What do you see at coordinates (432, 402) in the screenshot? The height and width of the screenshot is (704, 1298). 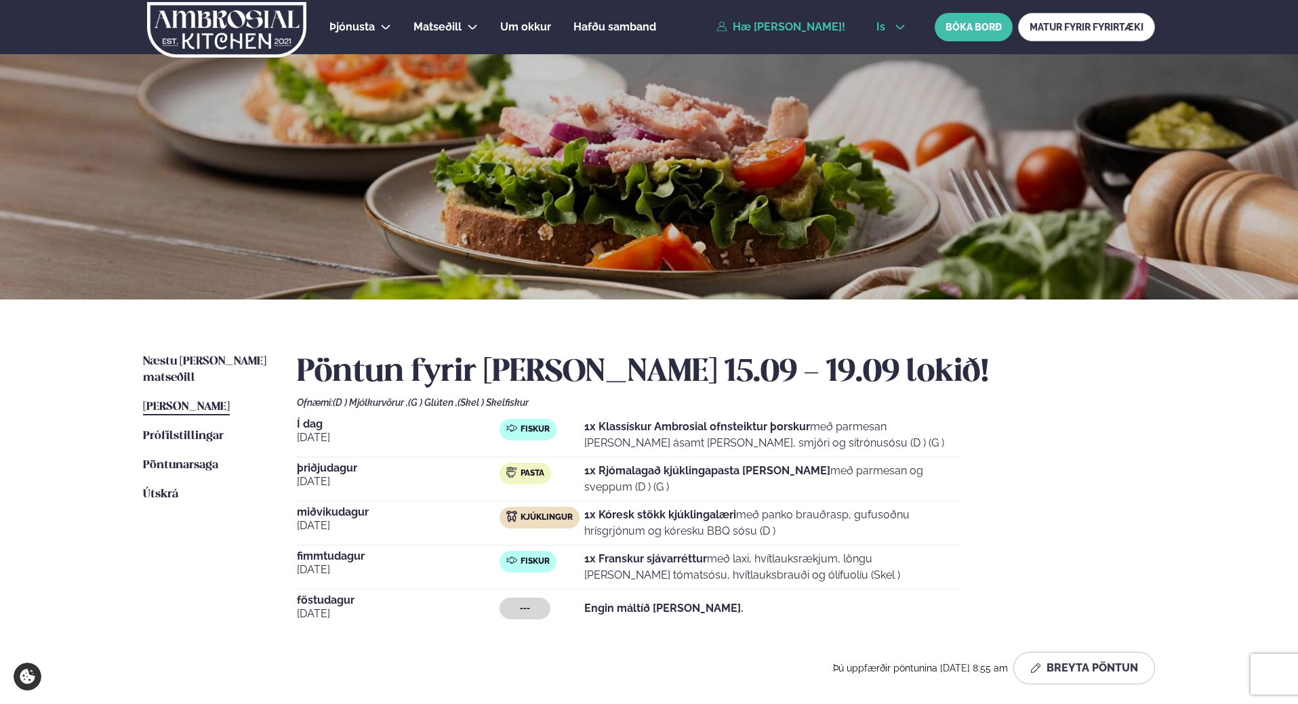 I see `span: (G ) Glúten ,` at bounding box center [432, 402].